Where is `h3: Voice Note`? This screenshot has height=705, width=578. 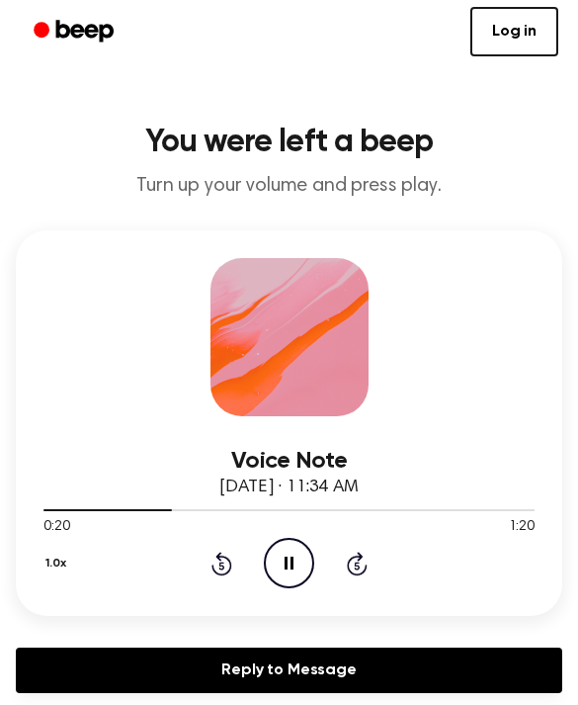 h3: Voice Note is located at coordinates (289, 461).